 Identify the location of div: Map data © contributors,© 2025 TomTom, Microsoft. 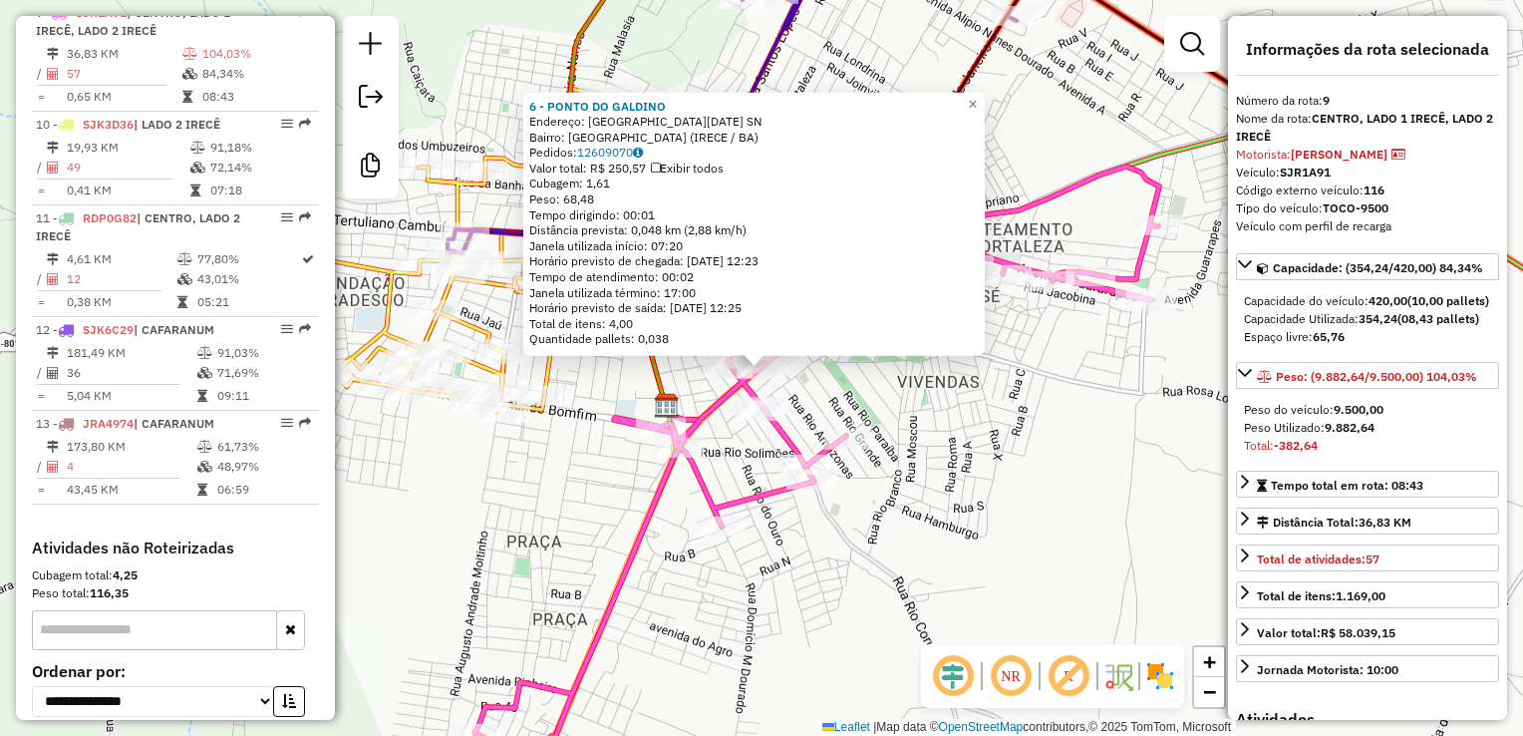
(1027, 727).